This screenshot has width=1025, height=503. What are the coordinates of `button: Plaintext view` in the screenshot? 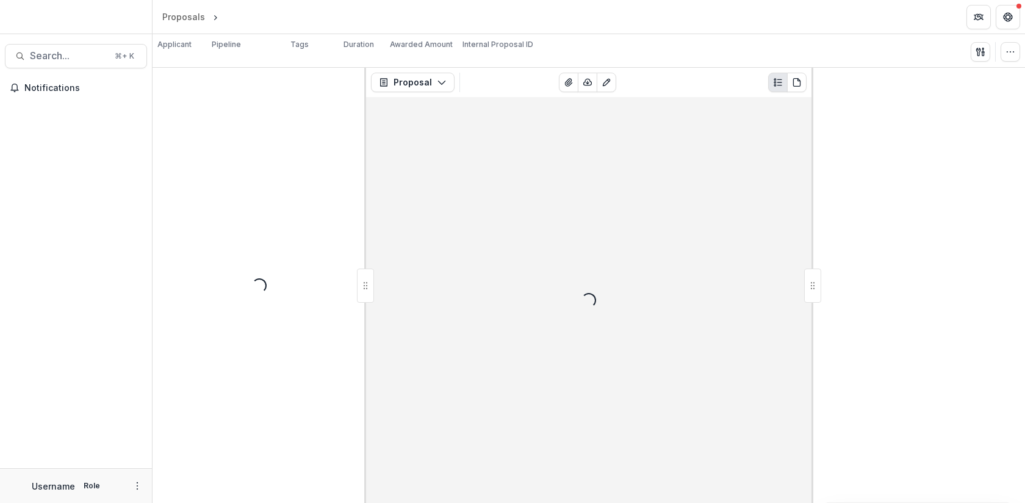 It's located at (778, 82).